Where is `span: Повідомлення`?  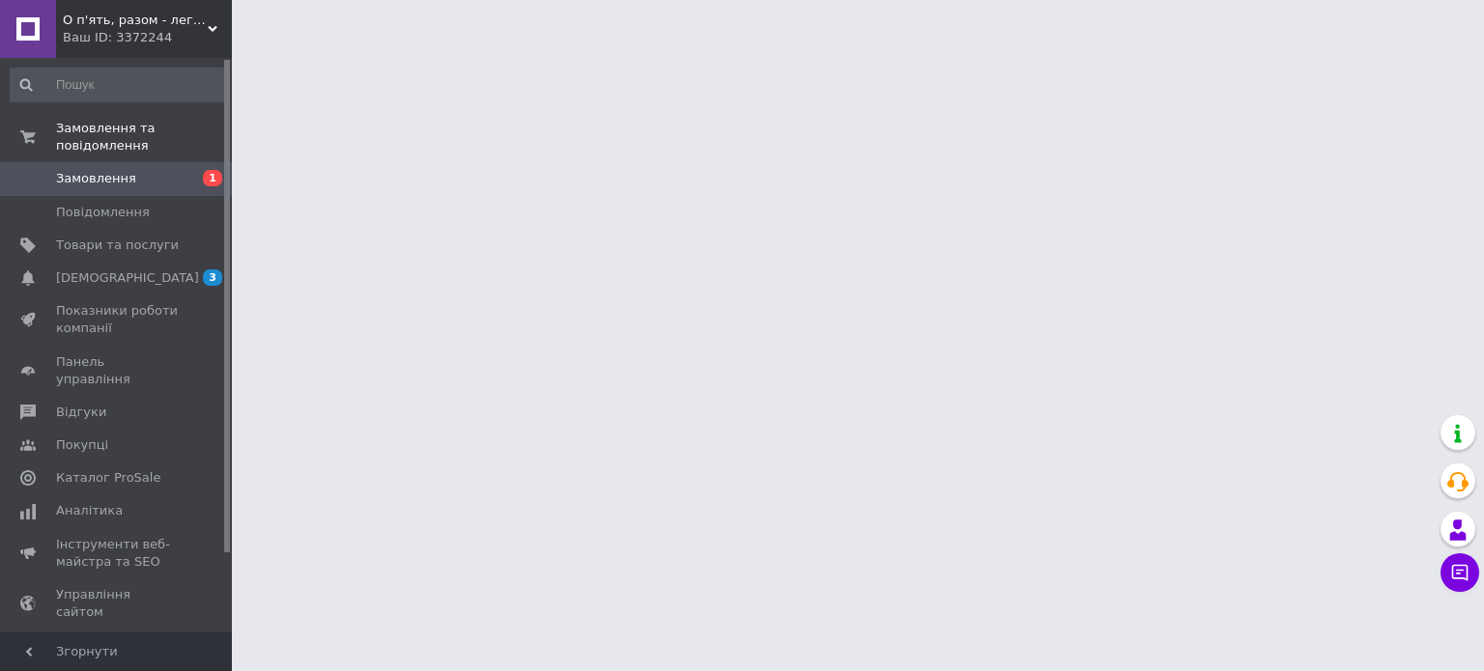
span: Повідомлення is located at coordinates (102, 213).